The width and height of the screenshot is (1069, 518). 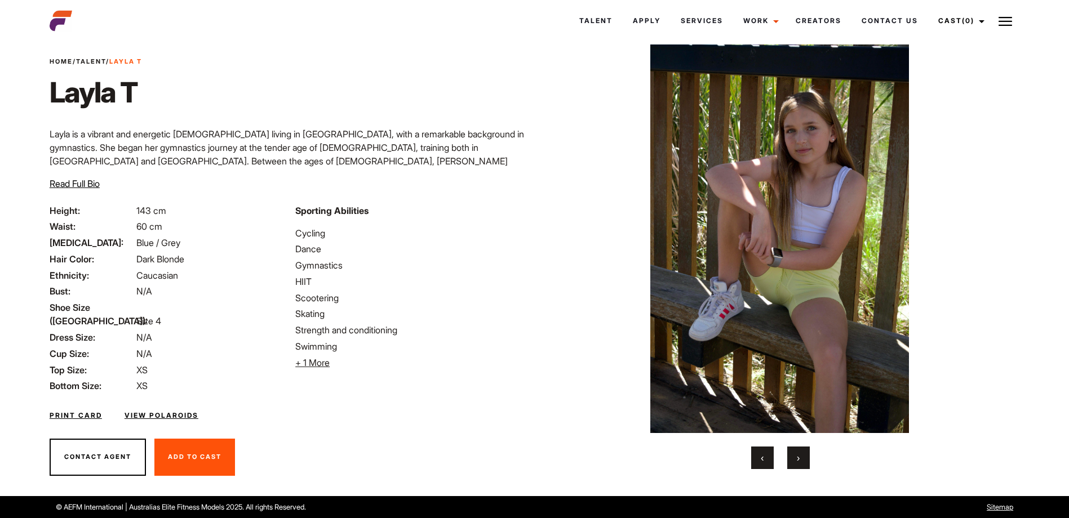 What do you see at coordinates (759, 21) in the screenshot?
I see `a: Work` at bounding box center [759, 21].